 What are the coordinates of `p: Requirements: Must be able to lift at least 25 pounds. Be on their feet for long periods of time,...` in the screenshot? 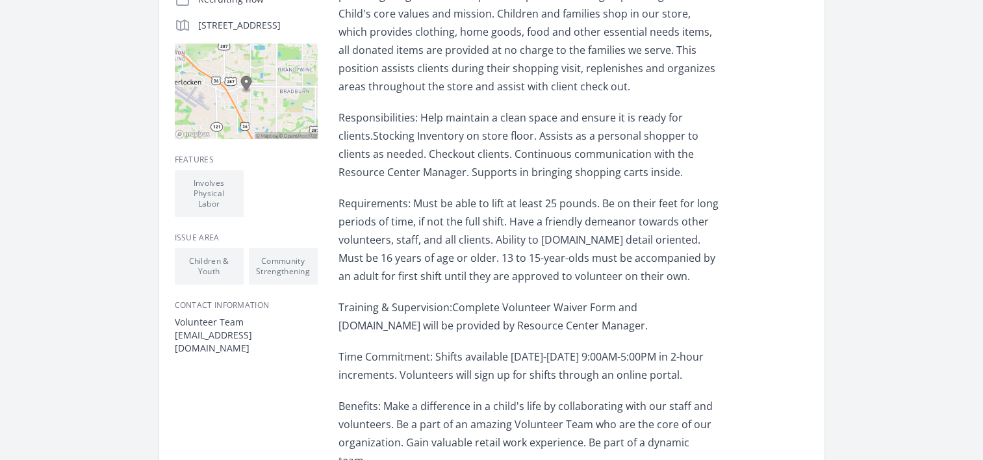 It's located at (528, 240).